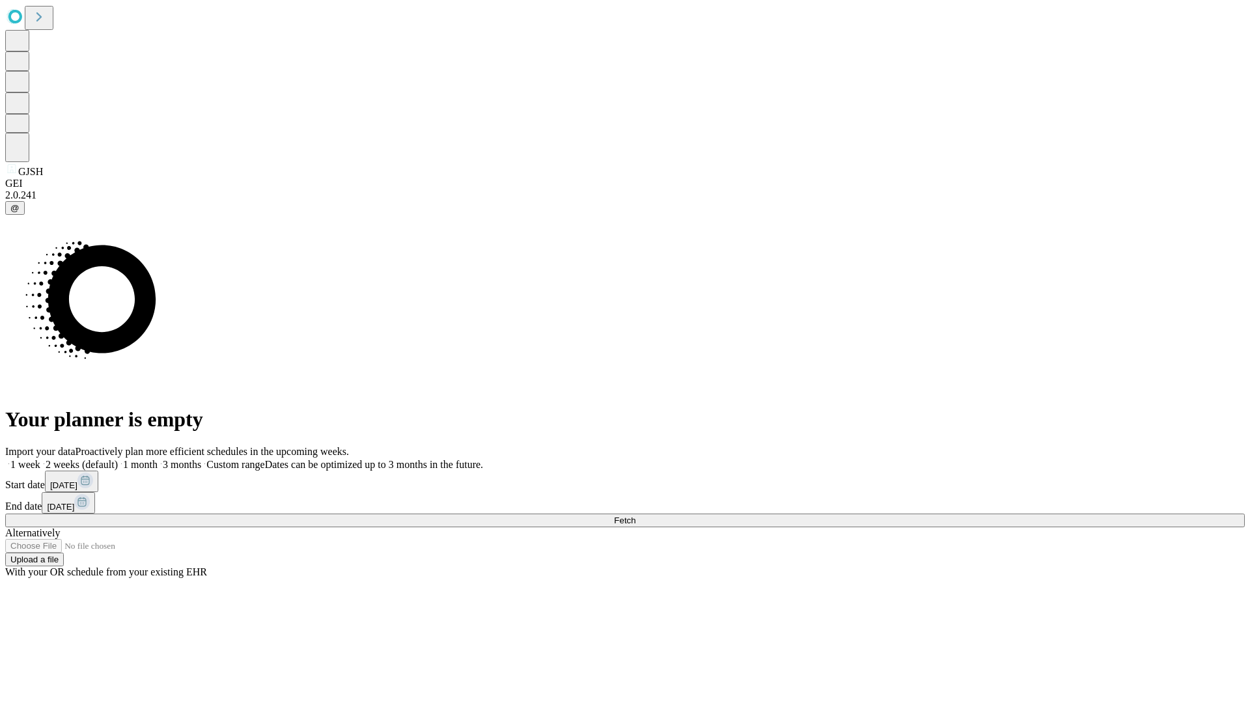  I want to click on div: 2.0.241, so click(625, 195).